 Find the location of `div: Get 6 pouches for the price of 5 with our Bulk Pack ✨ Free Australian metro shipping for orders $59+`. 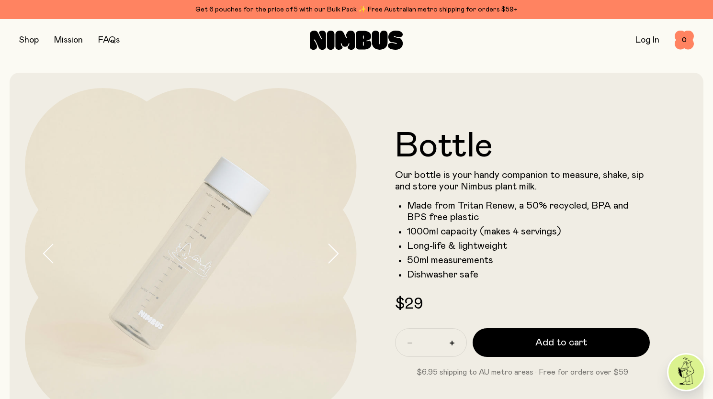

div: Get 6 pouches for the price of 5 with our Bulk Pack ✨ Free Australian metro shipping for orders $59+ is located at coordinates (356, 10).